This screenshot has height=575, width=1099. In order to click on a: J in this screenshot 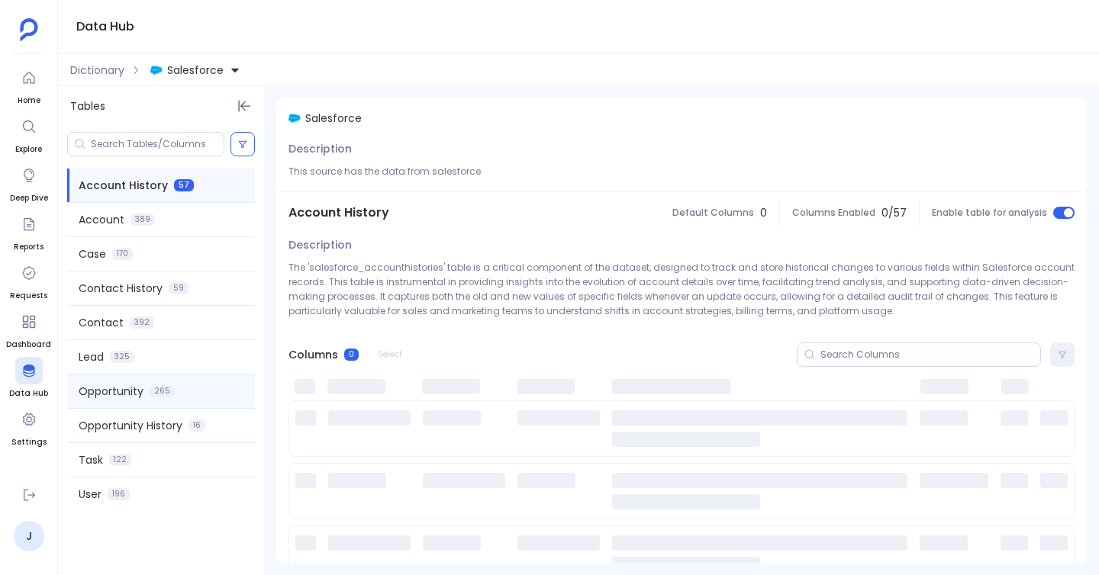, I will do `click(29, 536)`.